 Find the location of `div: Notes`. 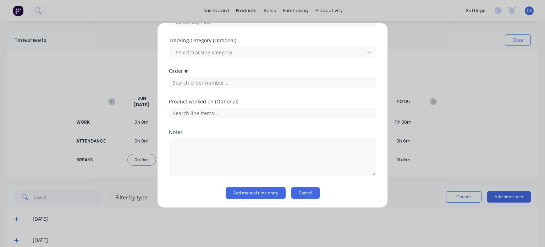

div: Notes is located at coordinates (273, 132).